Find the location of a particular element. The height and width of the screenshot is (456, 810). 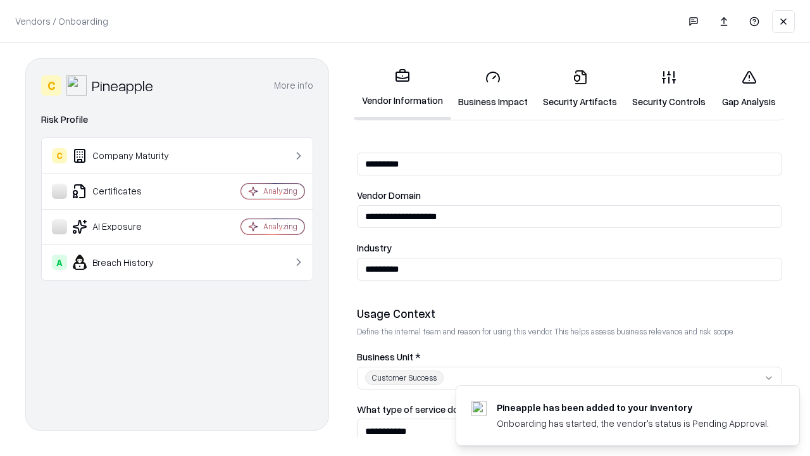

div: Onboarding has started, the vendor's status is Pending Approval. is located at coordinates (633, 423).